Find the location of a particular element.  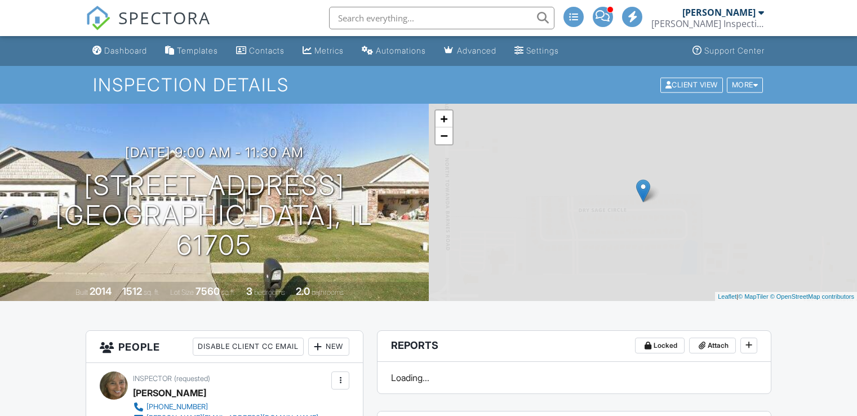

a: Client View is located at coordinates (692, 84).